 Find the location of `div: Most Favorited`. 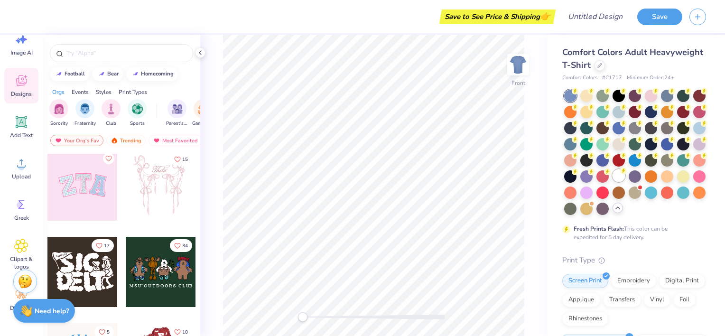

div: Most Favorited is located at coordinates (175, 141).